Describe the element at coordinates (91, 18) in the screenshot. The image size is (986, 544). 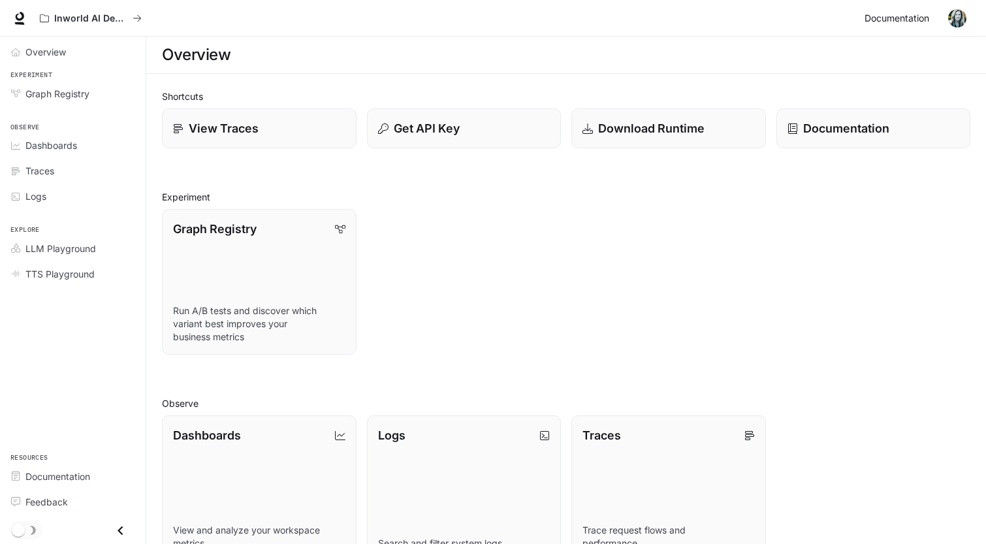
I see `p: Inworld AI Demos` at that location.